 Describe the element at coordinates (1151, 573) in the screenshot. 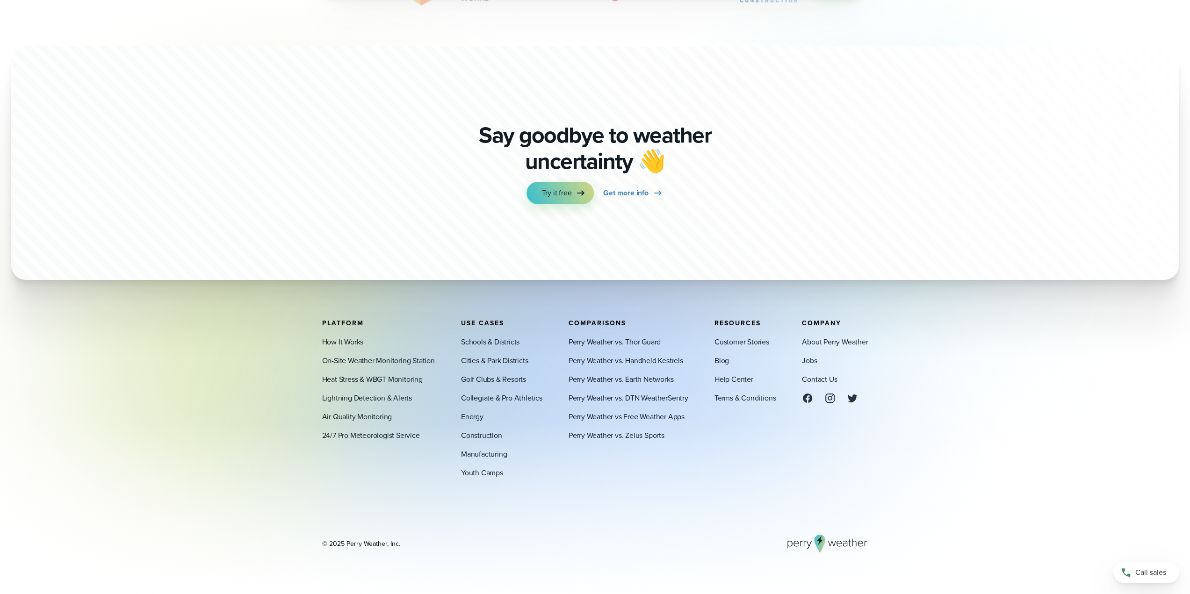

I see `span: Call sales` at that location.